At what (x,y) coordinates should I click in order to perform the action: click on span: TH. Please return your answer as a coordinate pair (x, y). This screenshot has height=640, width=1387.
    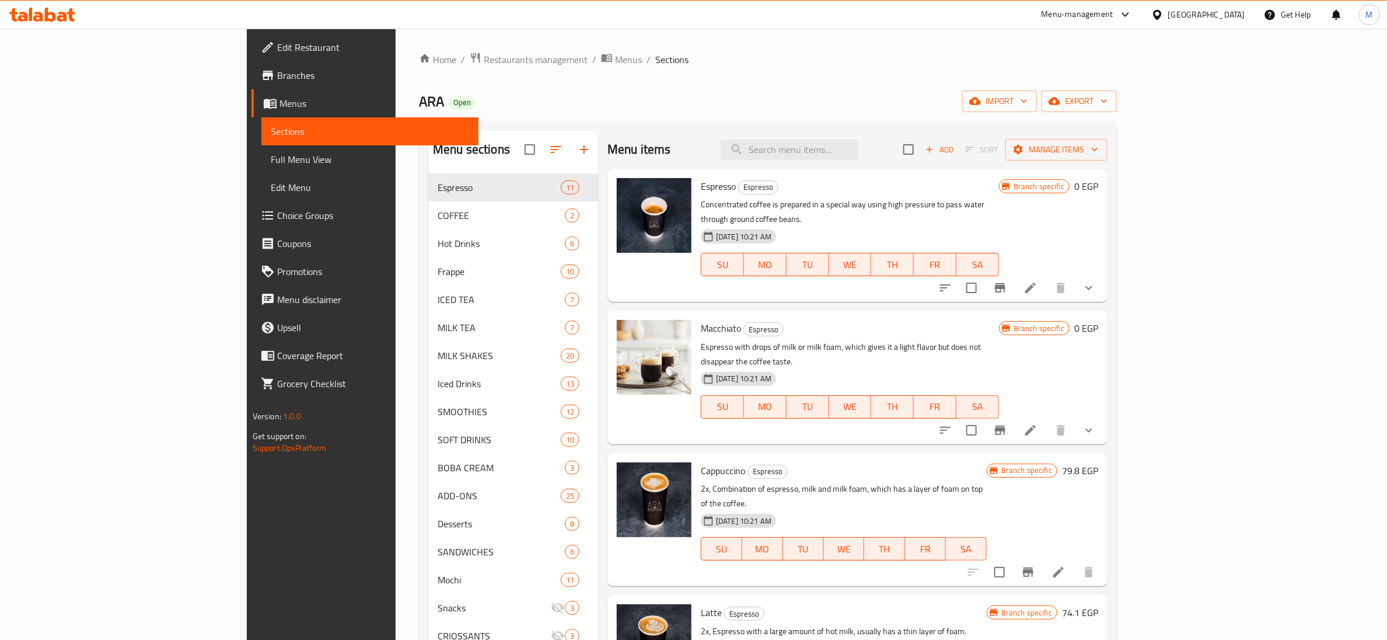
    Looking at the image, I should click on (885, 549).